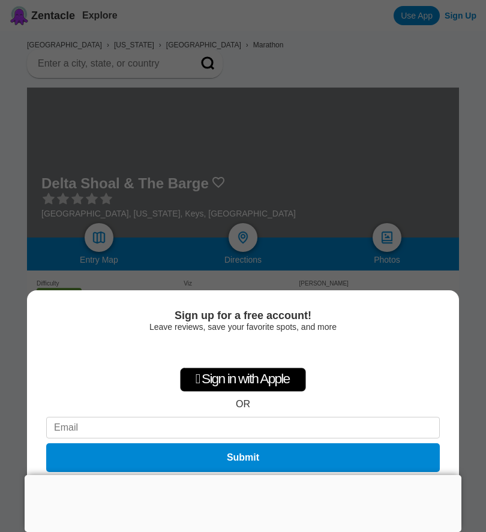 This screenshot has width=486, height=532. I want to click on div: Sign in with Apple, so click(243, 380).